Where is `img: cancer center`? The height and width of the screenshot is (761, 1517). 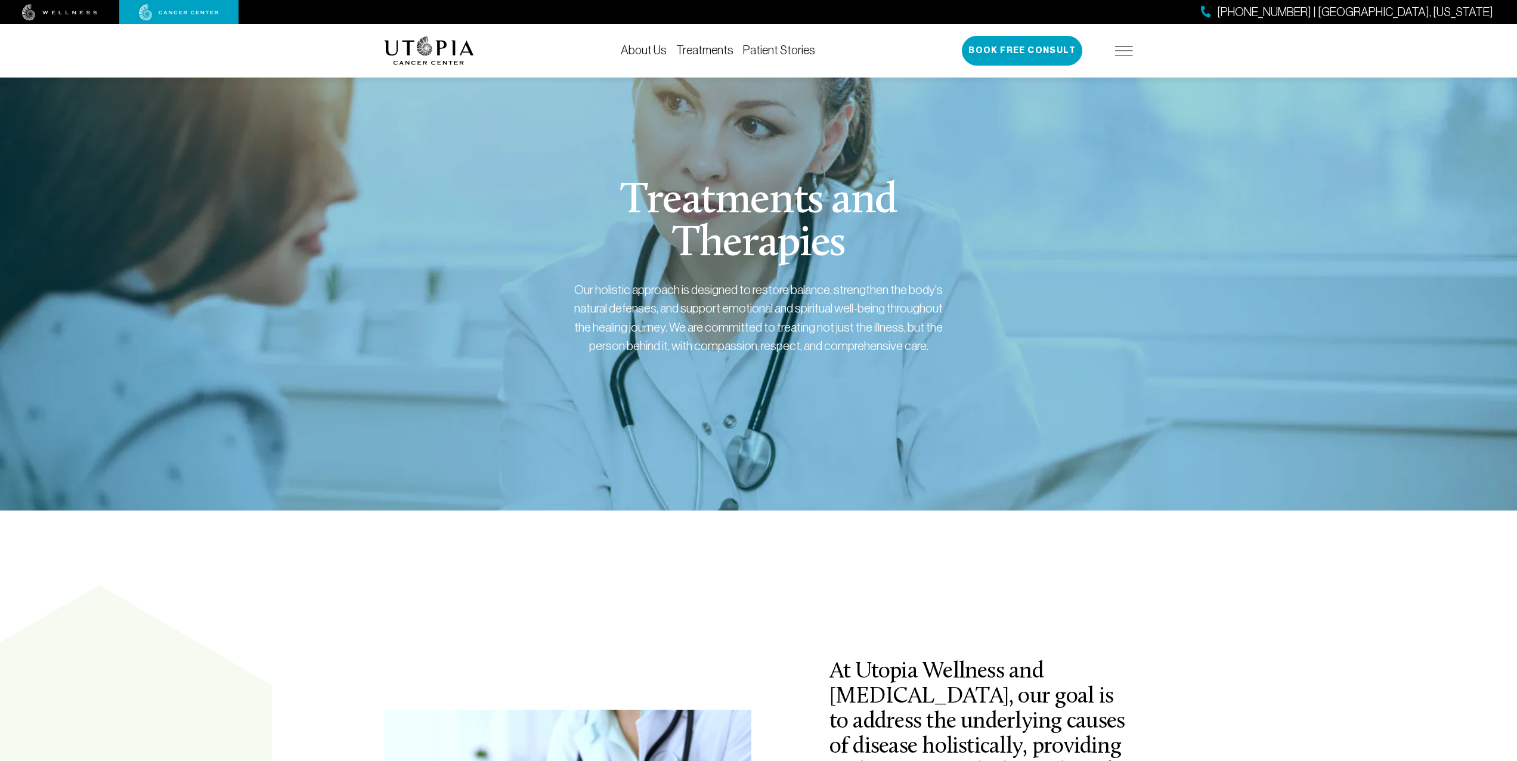 img: cancer center is located at coordinates (179, 13).